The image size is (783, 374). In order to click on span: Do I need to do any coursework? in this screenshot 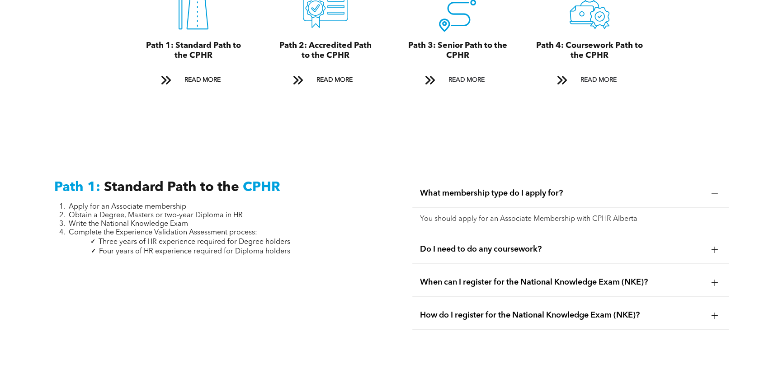, I will do `click(562, 250)`.